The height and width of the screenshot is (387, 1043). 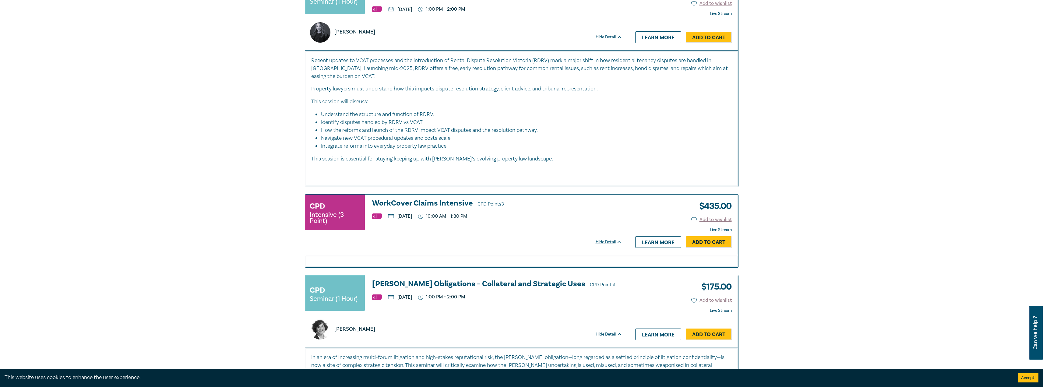 What do you see at coordinates (497, 204) in the screenshot?
I see `a: WorkCover Claims Intensive CPD Points3` at bounding box center [497, 204].